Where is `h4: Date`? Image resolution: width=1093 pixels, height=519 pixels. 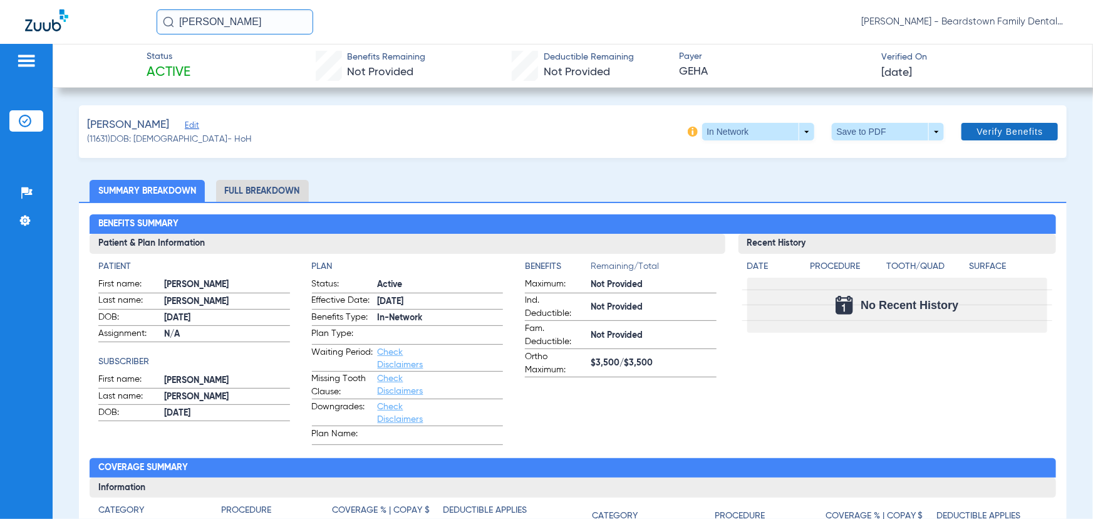
h4: Date is located at coordinates (774, 266).